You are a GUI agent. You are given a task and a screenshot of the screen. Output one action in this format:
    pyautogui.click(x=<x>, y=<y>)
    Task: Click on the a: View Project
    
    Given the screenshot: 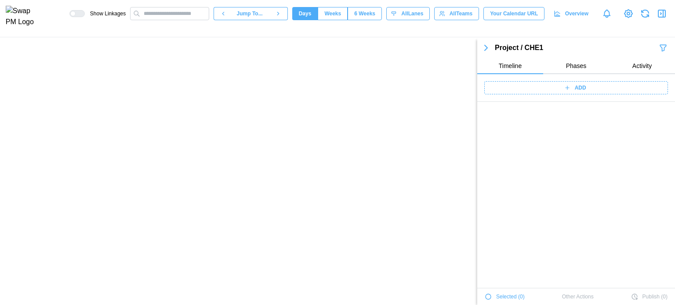 What is the action you would take?
    pyautogui.click(x=628, y=14)
    